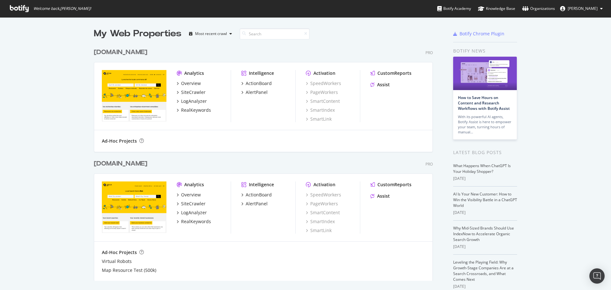 The width and height of the screenshot is (611, 290). Describe the element at coordinates (211, 34) in the screenshot. I see `div: Most recent crawl` at that location.